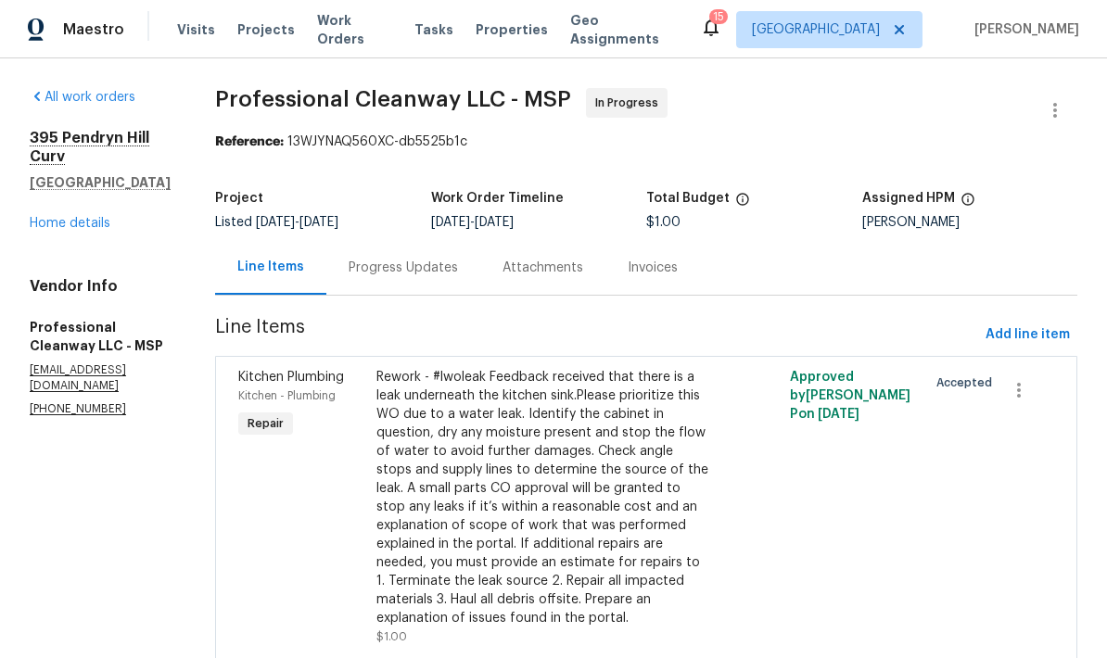 This screenshot has width=1107, height=658. I want to click on span: Geo Assignments, so click(624, 30).